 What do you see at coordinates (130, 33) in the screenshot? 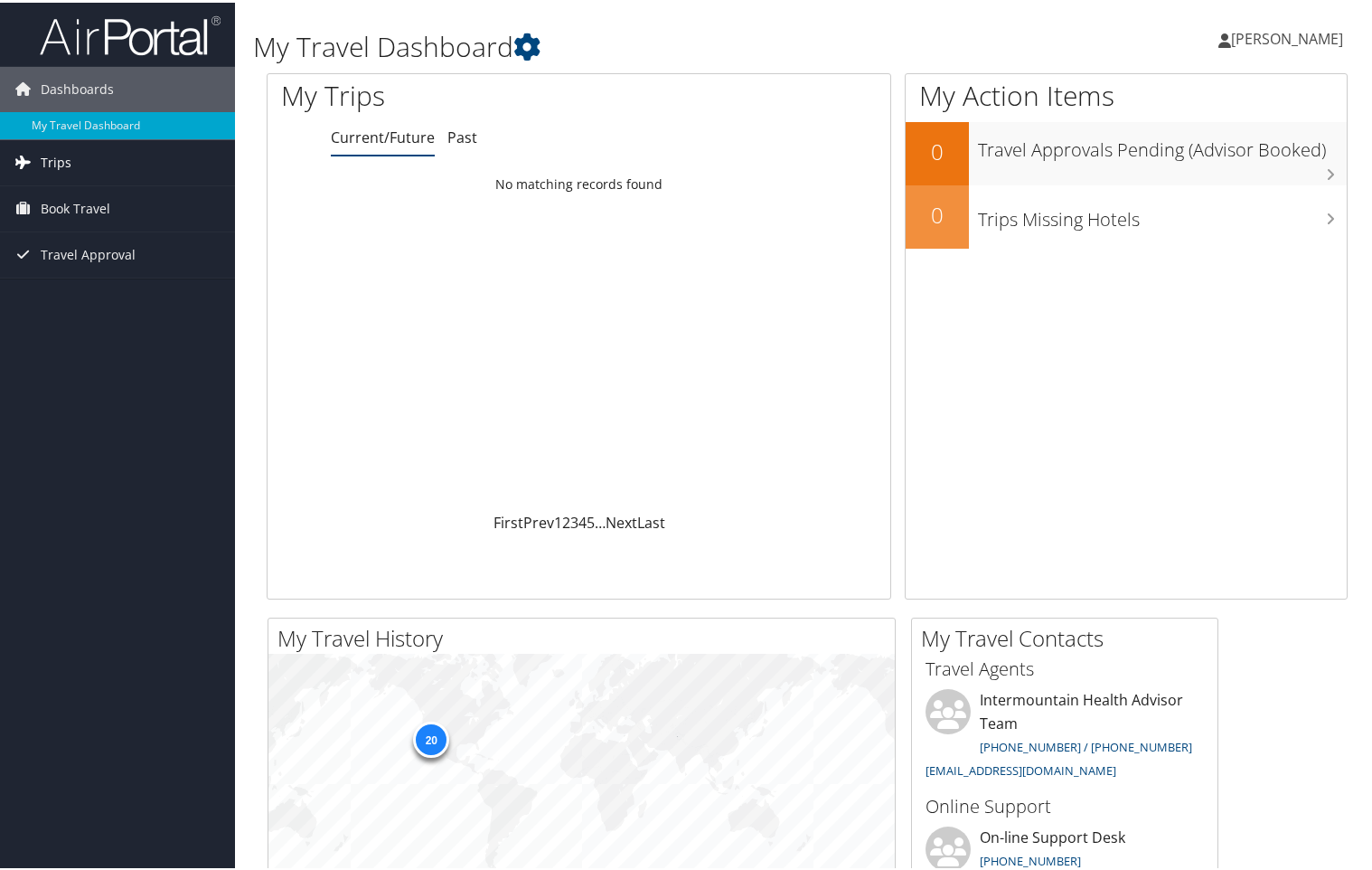
I see `img: airportal-logo.png` at bounding box center [130, 33].